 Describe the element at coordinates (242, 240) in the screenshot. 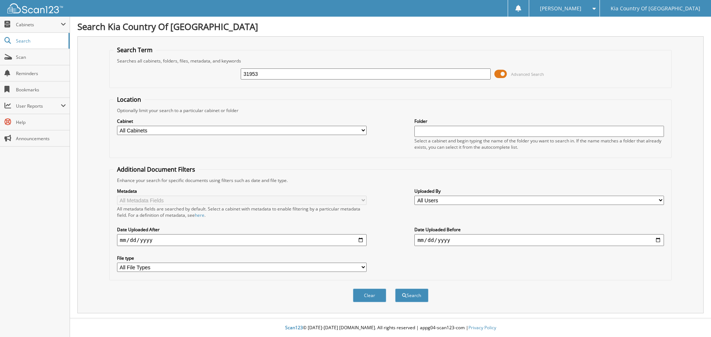

I see `input: start` at that location.